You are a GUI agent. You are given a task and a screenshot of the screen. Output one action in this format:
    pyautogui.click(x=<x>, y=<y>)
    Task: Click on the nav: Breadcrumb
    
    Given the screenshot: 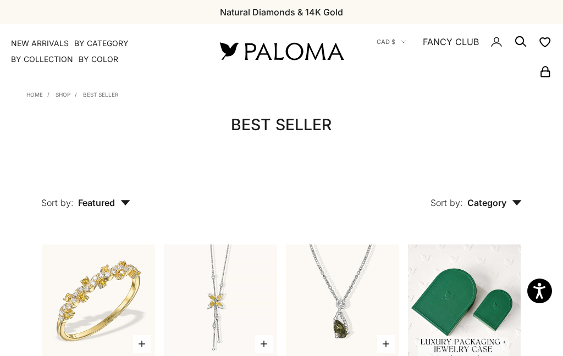 What is the action you would take?
    pyautogui.click(x=72, y=93)
    